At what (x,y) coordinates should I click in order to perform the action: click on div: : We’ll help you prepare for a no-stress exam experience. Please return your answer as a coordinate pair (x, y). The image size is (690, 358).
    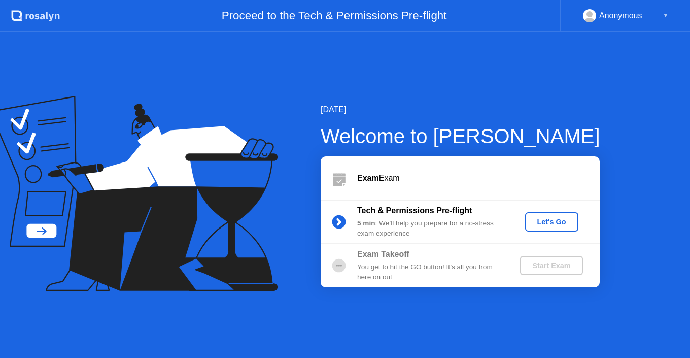
    Looking at the image, I should click on (430, 228).